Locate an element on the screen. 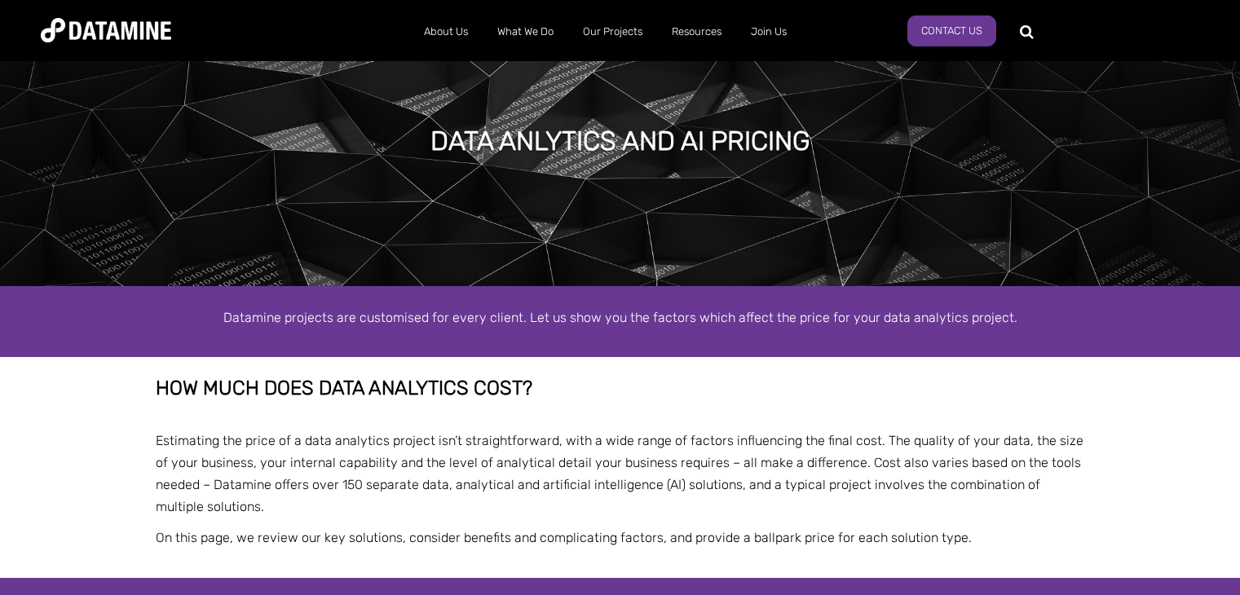 This screenshot has height=595, width=1240. span: How much does data analytics cost? is located at coordinates (344, 388).